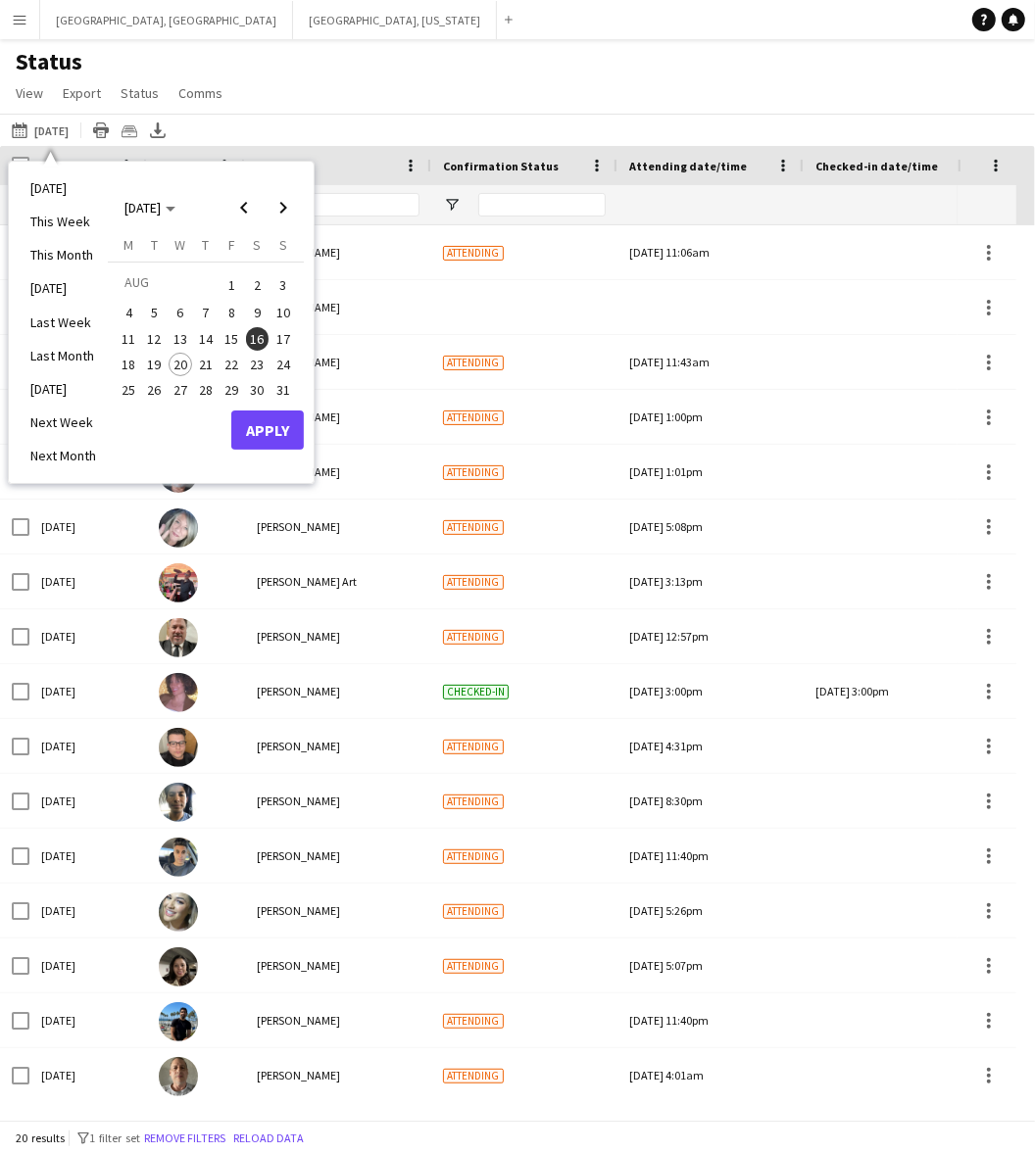  What do you see at coordinates (29, 93) in the screenshot?
I see `span: View` at bounding box center [29, 93].